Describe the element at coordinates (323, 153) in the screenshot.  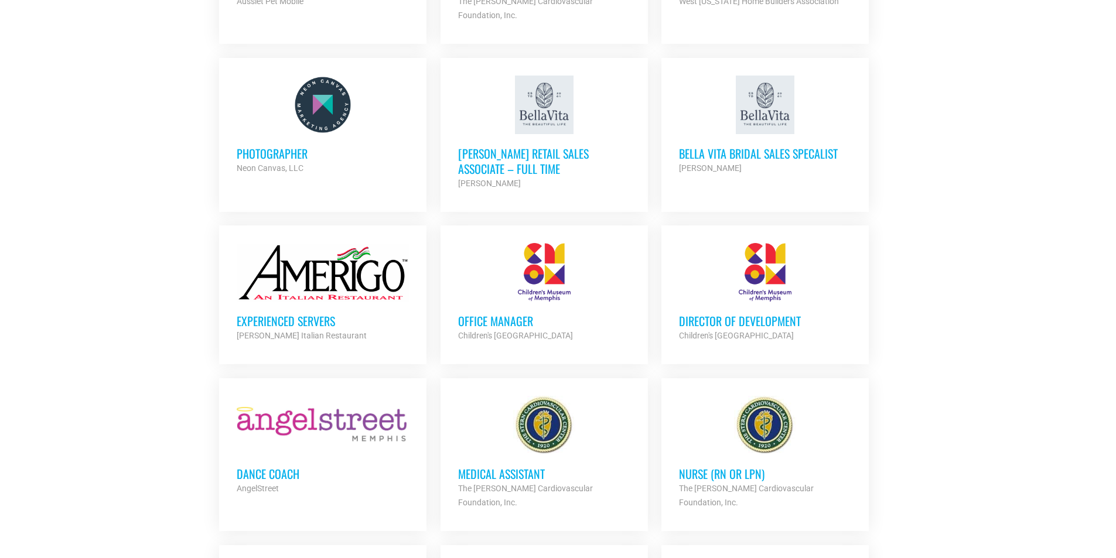
I see `h3: Photographer` at that location.